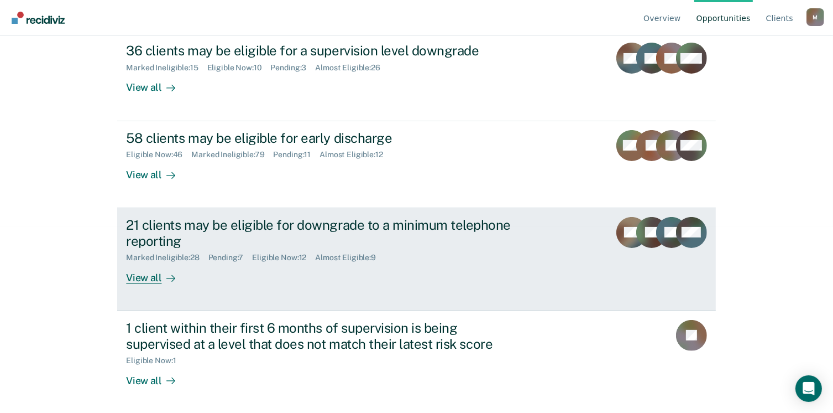 The image size is (833, 413). I want to click on div: Marked Ineligible : 28, so click(167, 257).